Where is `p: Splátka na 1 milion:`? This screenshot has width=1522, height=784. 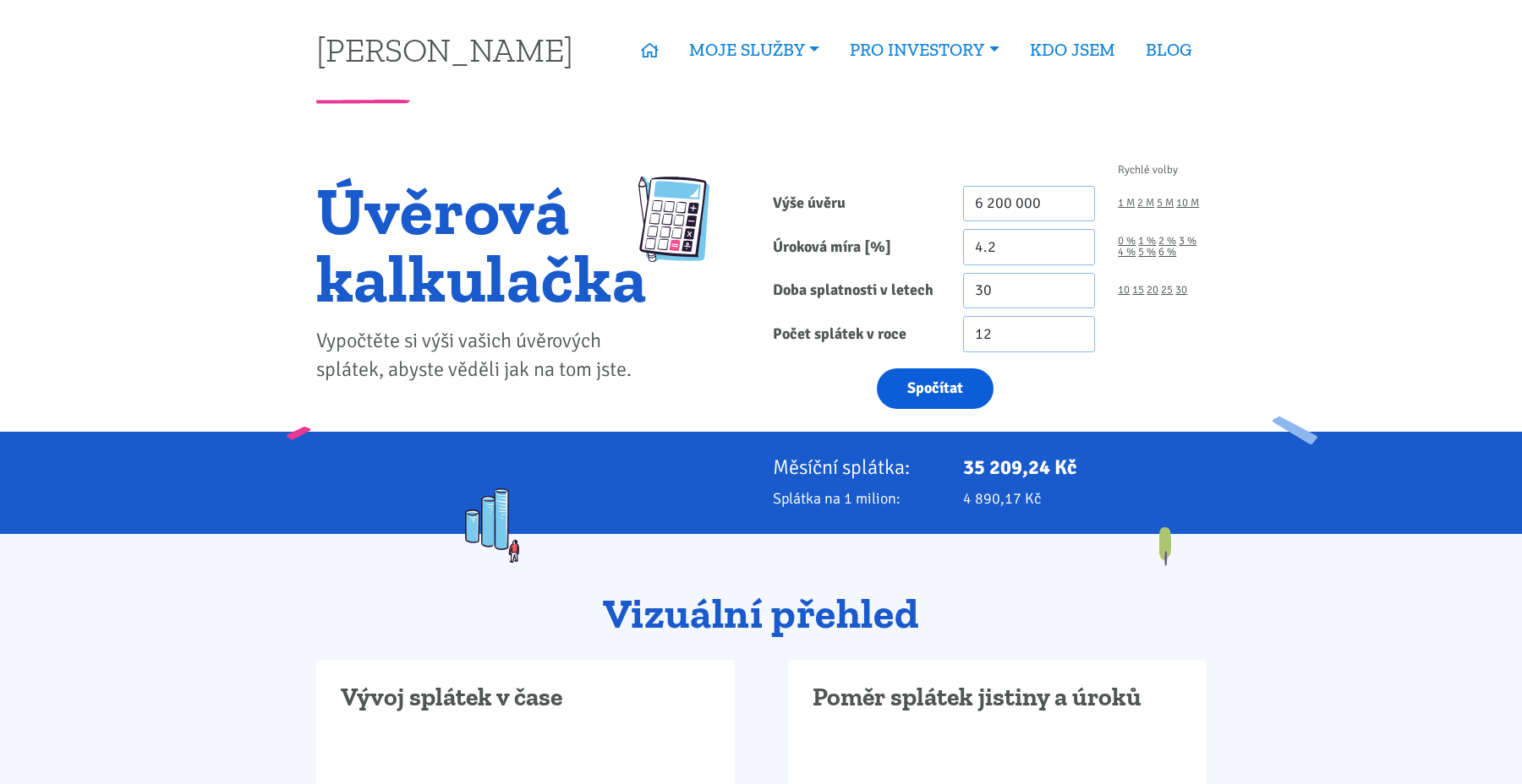 p: Splátka na 1 milion: is located at coordinates (857, 499).